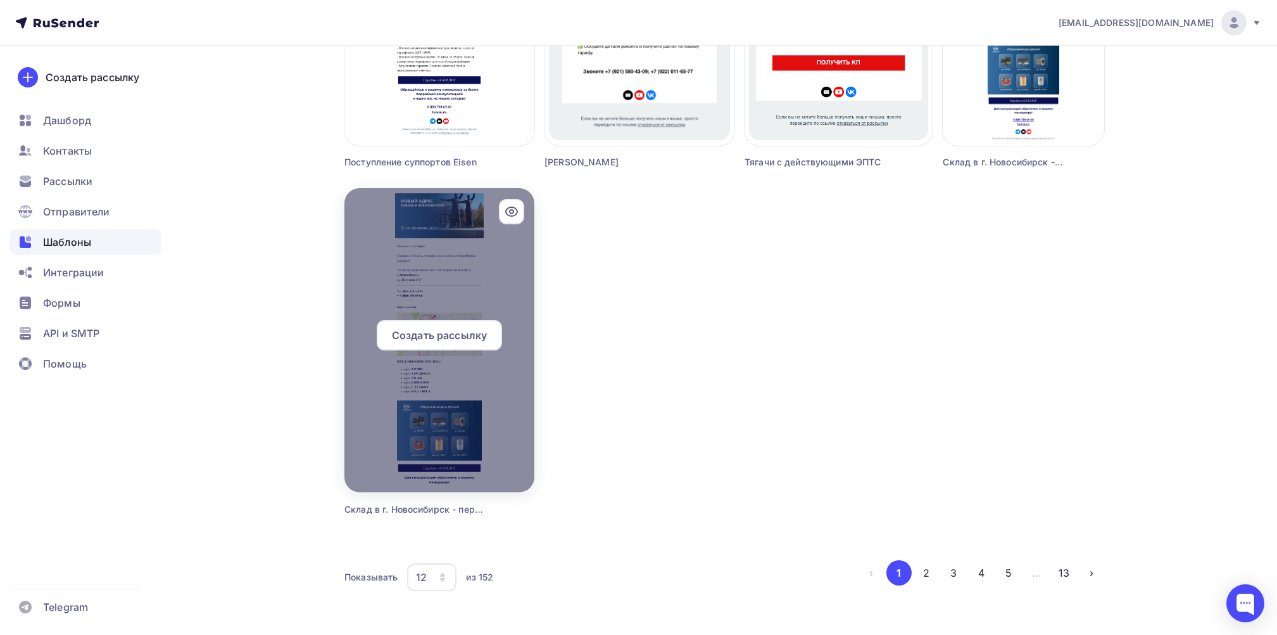 This screenshot has width=1277, height=635. I want to click on button: Go to page 4, so click(982, 573).